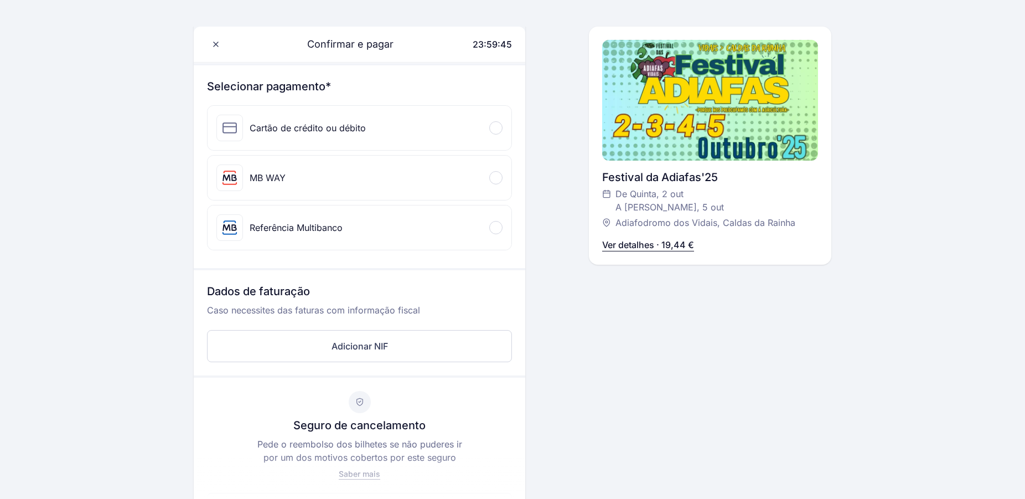 Image resolution: width=1025 pixels, height=499 pixels. What do you see at coordinates (359, 86) in the screenshot?
I see `h3: Selecionar pagamento*` at bounding box center [359, 86].